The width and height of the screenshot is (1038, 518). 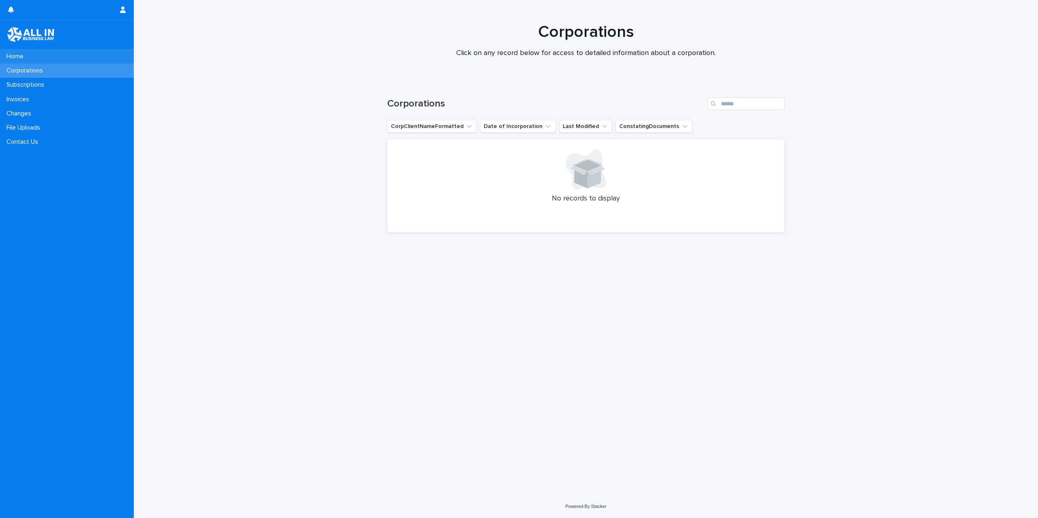 What do you see at coordinates (27, 85) in the screenshot?
I see `p: Subscriptions` at bounding box center [27, 85].